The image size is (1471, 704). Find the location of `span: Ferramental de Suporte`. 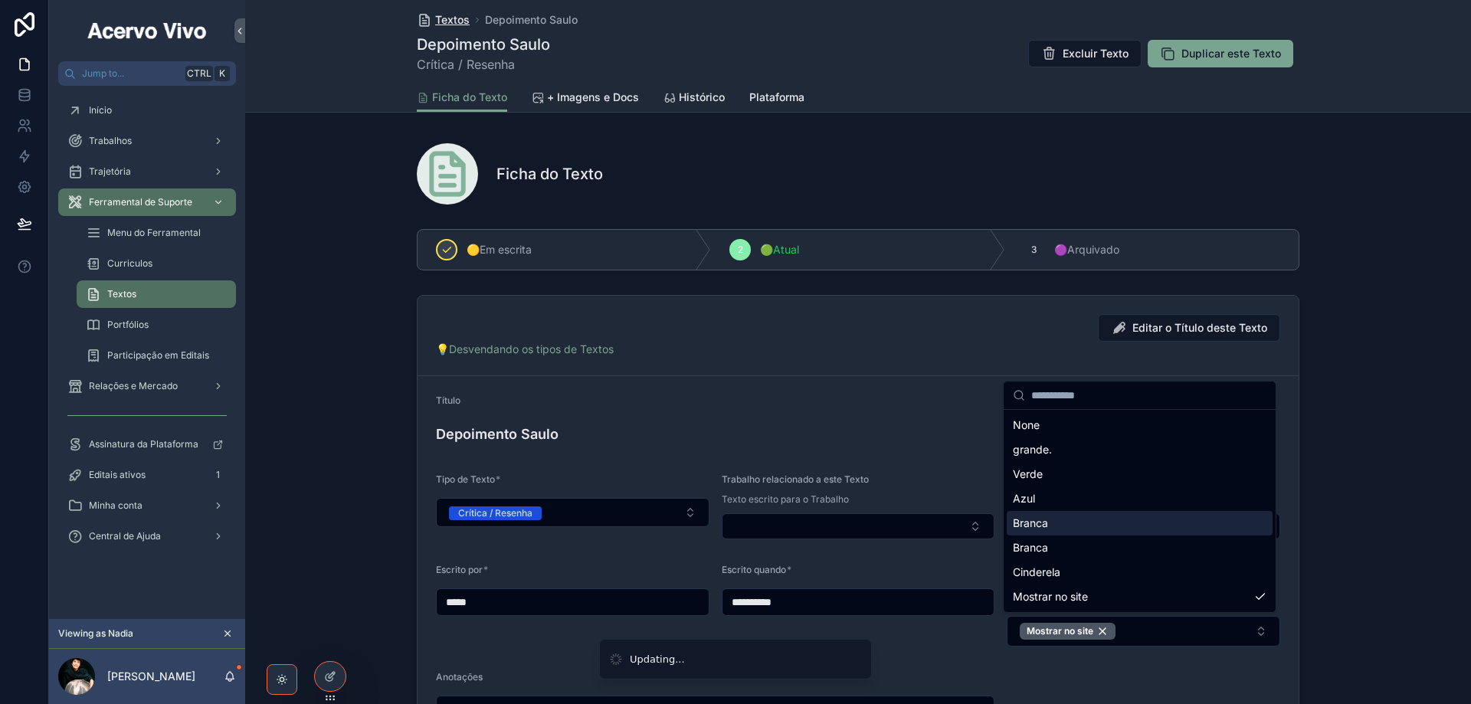

span: Ferramental de Suporte is located at coordinates (140, 202).